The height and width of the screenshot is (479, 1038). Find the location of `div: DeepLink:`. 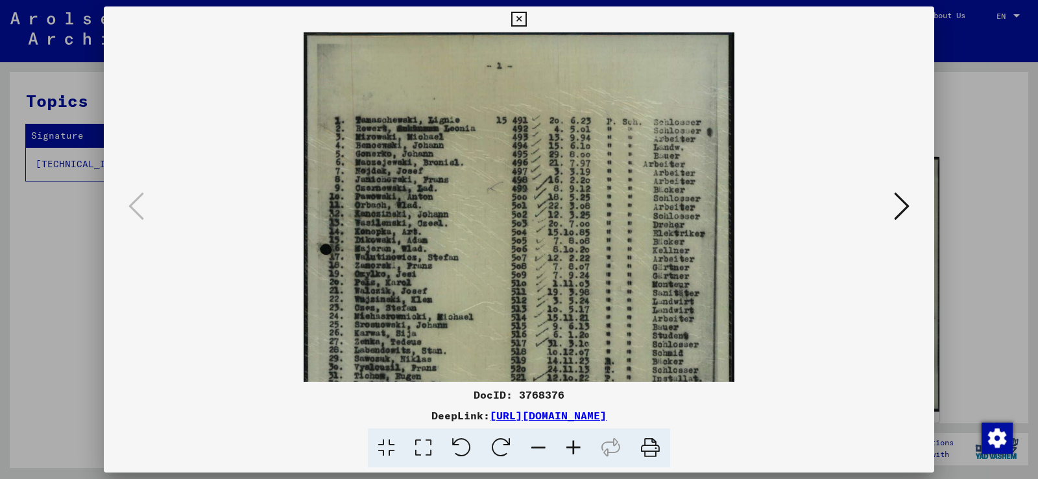

div: DeepLink: is located at coordinates (519, 416).